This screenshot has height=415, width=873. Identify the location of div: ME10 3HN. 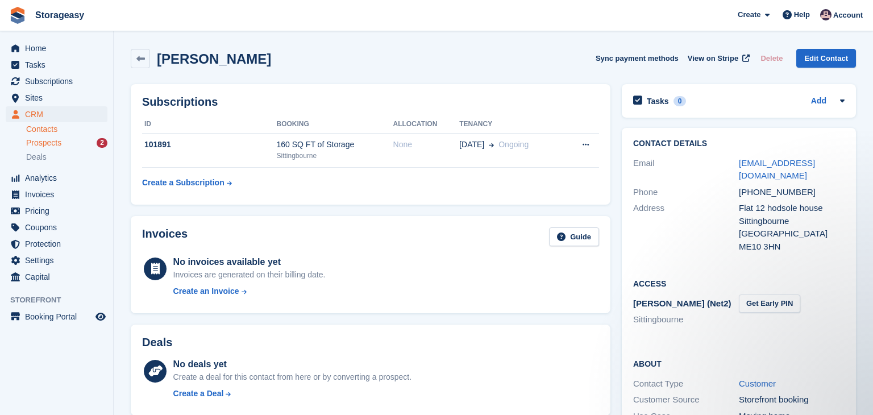
(792, 247).